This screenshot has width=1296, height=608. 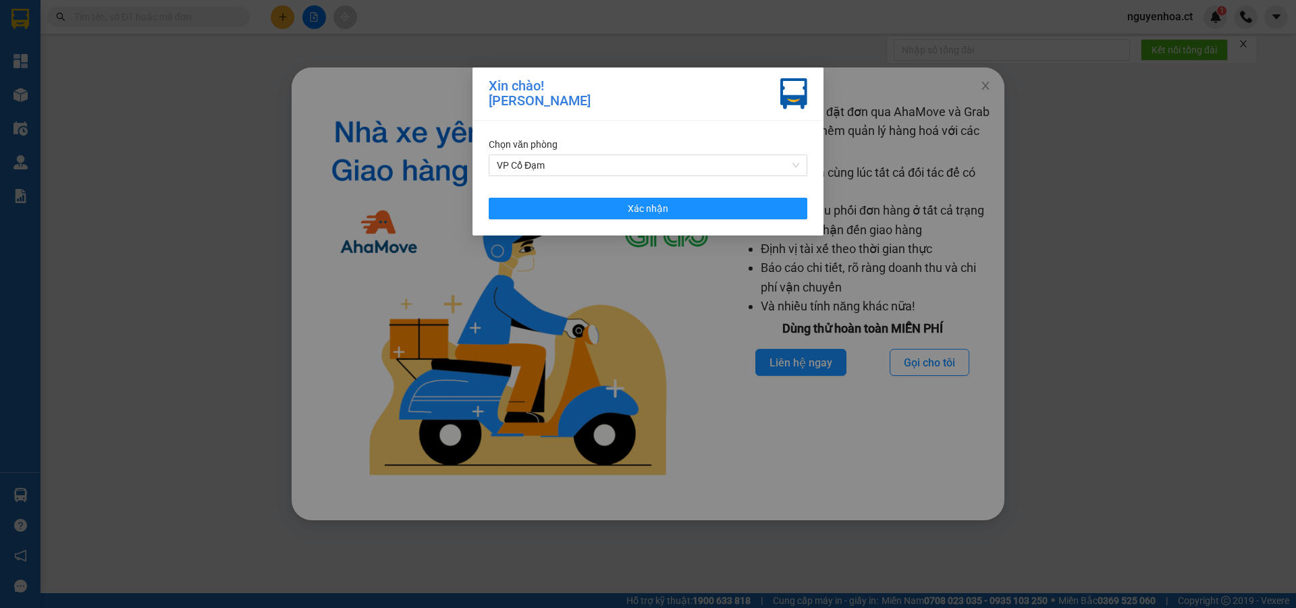 What do you see at coordinates (794, 94) in the screenshot?
I see `img: vxr-icon` at bounding box center [794, 94].